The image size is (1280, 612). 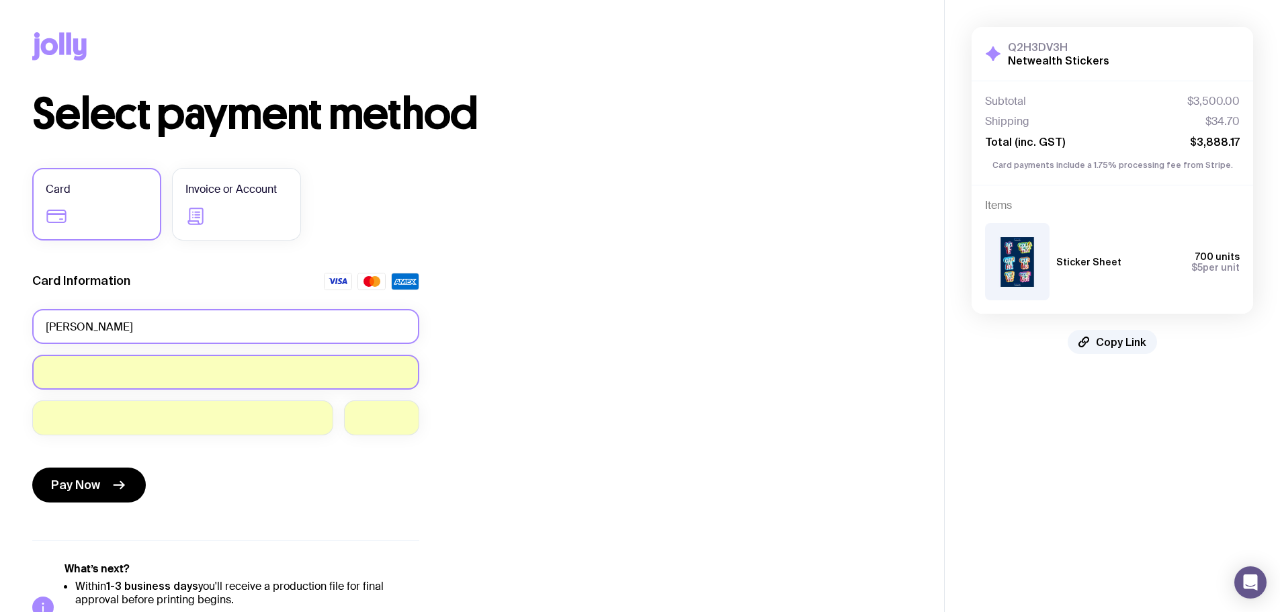 What do you see at coordinates (1250, 583) in the screenshot?
I see `div: Open Intercom Messenger` at bounding box center [1250, 583].